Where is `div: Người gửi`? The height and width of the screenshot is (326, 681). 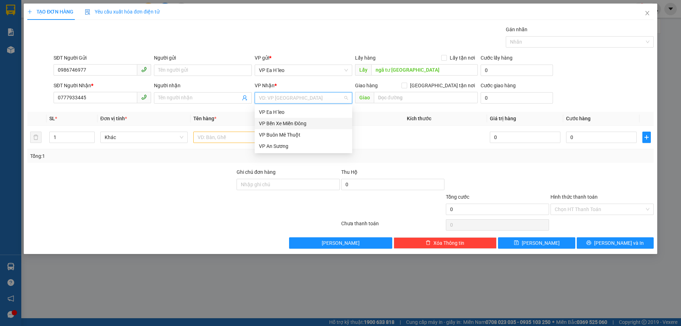 div: Người gửi is located at coordinates (203, 58).